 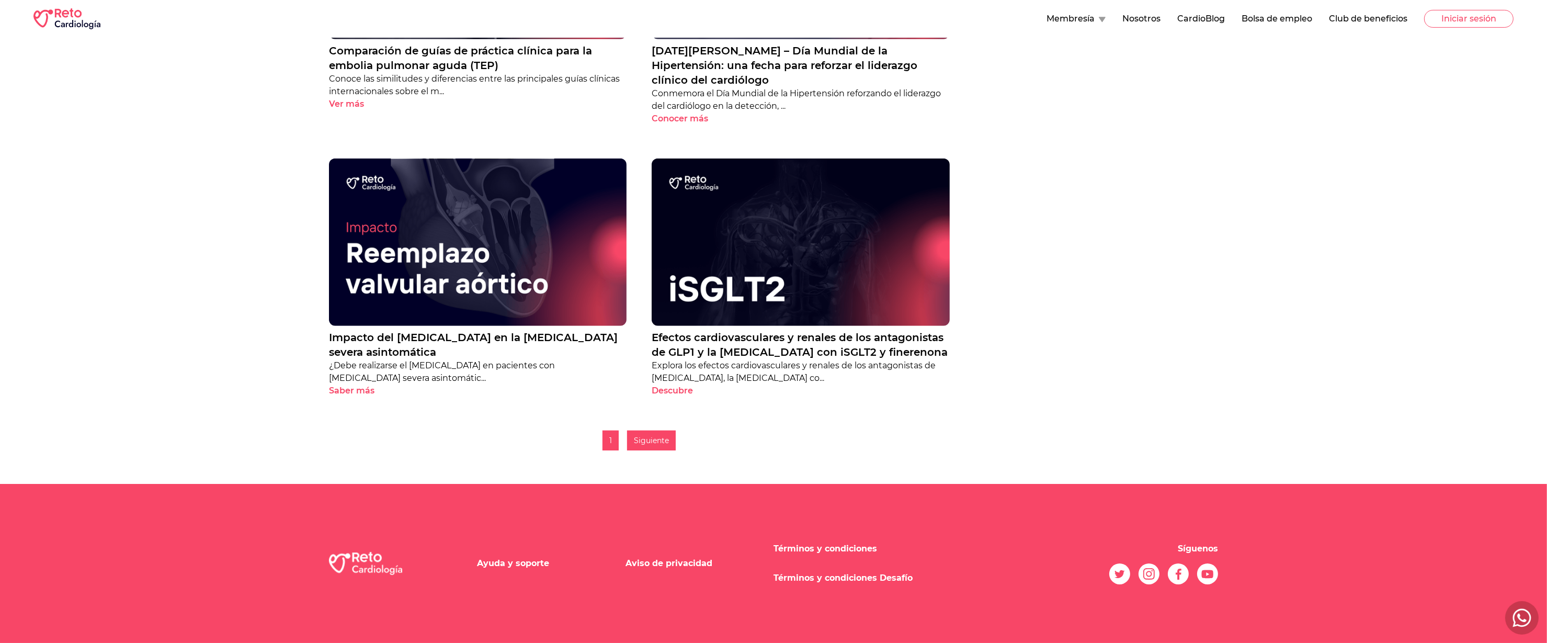 What do you see at coordinates (1468, 19) in the screenshot?
I see `button: Iniciar sesión` at bounding box center [1468, 19].